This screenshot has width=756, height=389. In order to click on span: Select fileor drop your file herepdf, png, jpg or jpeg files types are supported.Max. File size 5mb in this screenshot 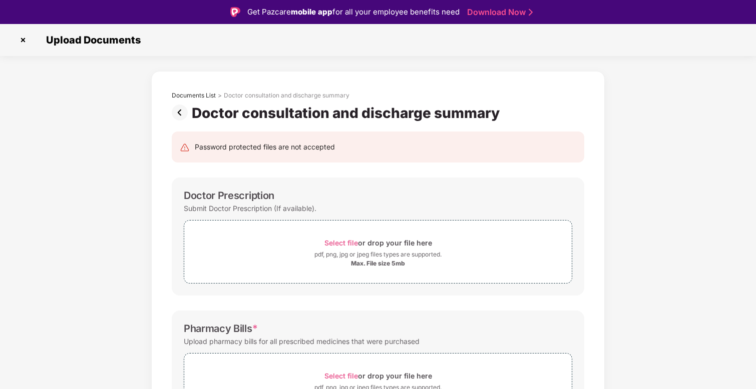, I will do `click(378, 252)`.